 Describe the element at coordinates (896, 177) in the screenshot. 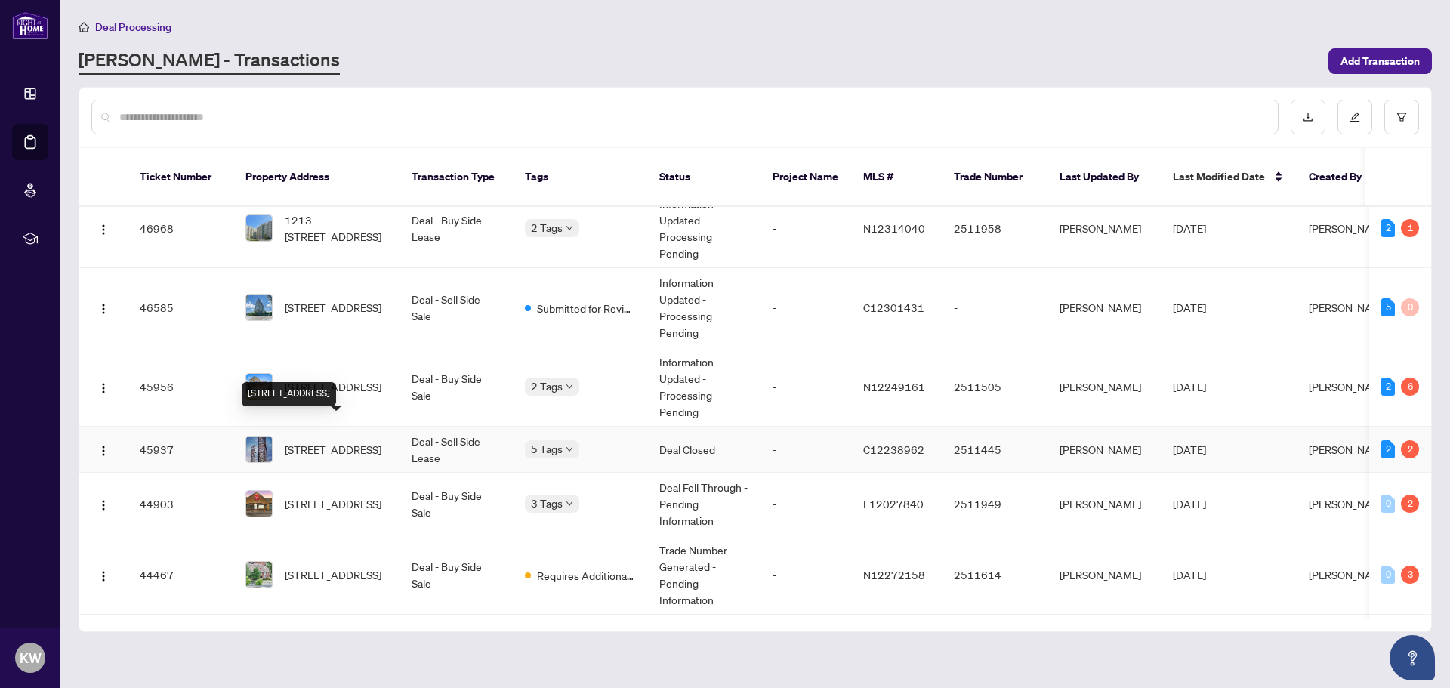

I see `th: MLS #` at that location.